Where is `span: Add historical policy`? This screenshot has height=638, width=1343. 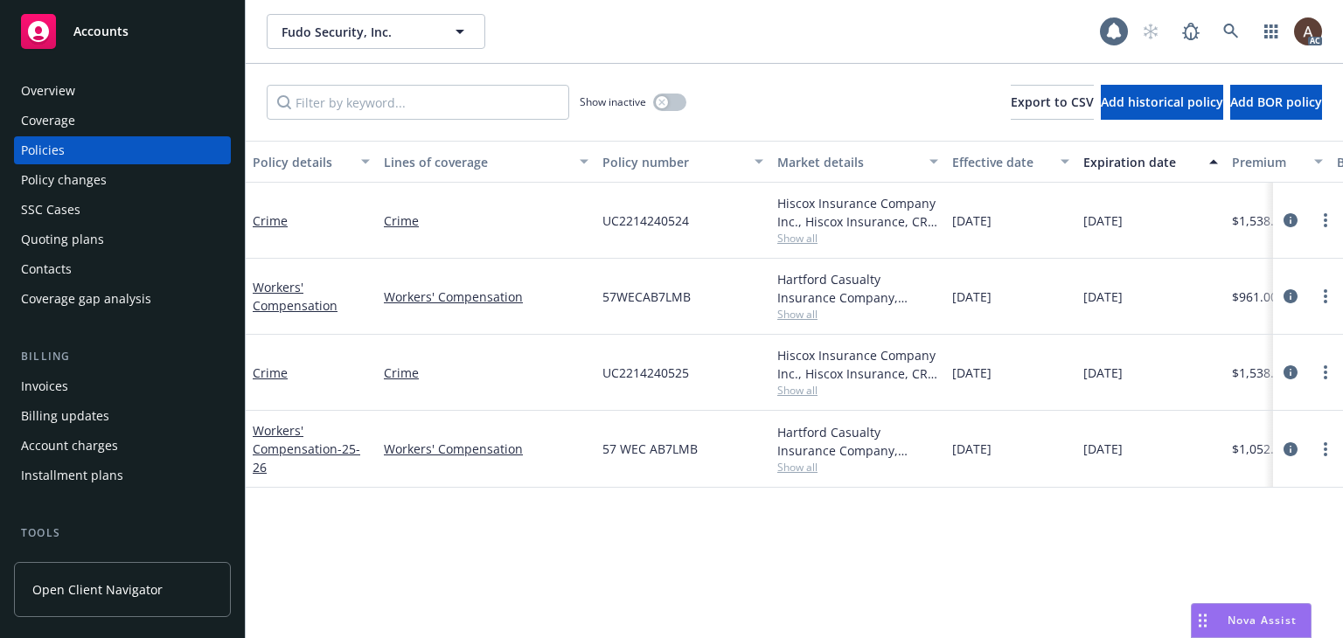 span: Add historical policy is located at coordinates (1162, 101).